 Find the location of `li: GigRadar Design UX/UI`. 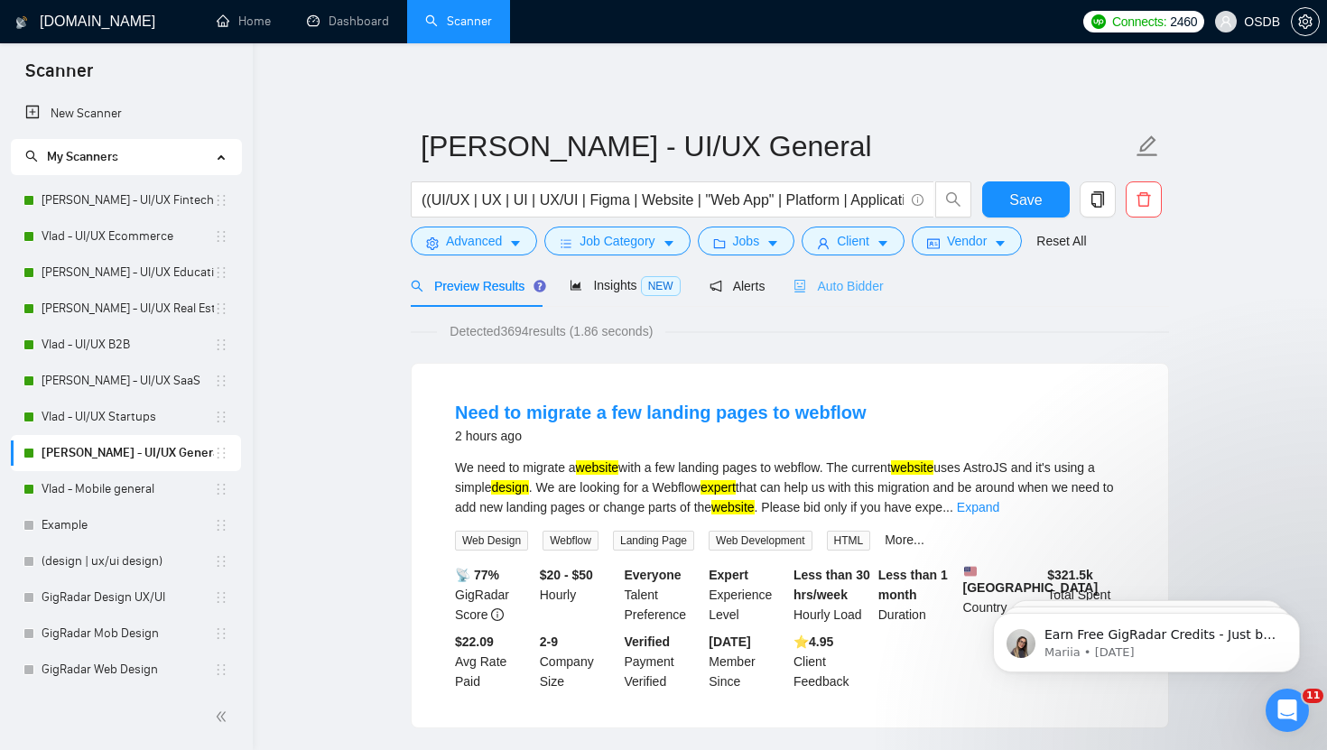

li: GigRadar Design UX/UI is located at coordinates (125, 598).